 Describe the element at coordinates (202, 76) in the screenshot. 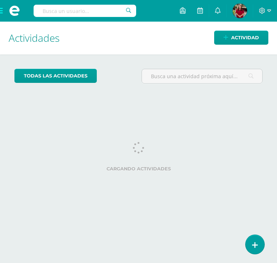

I see `input: Busca una actividad próxima aquí...` at that location.